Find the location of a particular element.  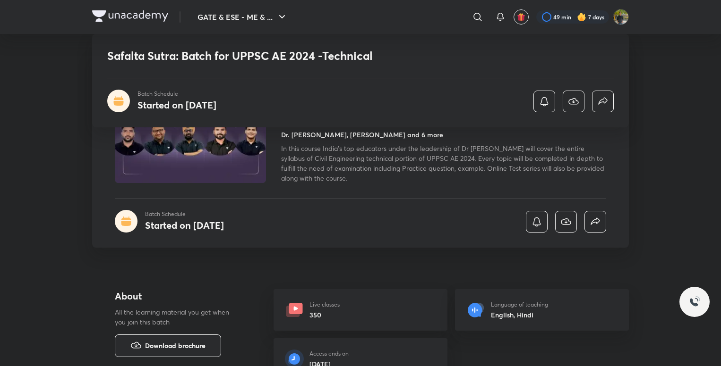

button: avatar is located at coordinates (521, 17).